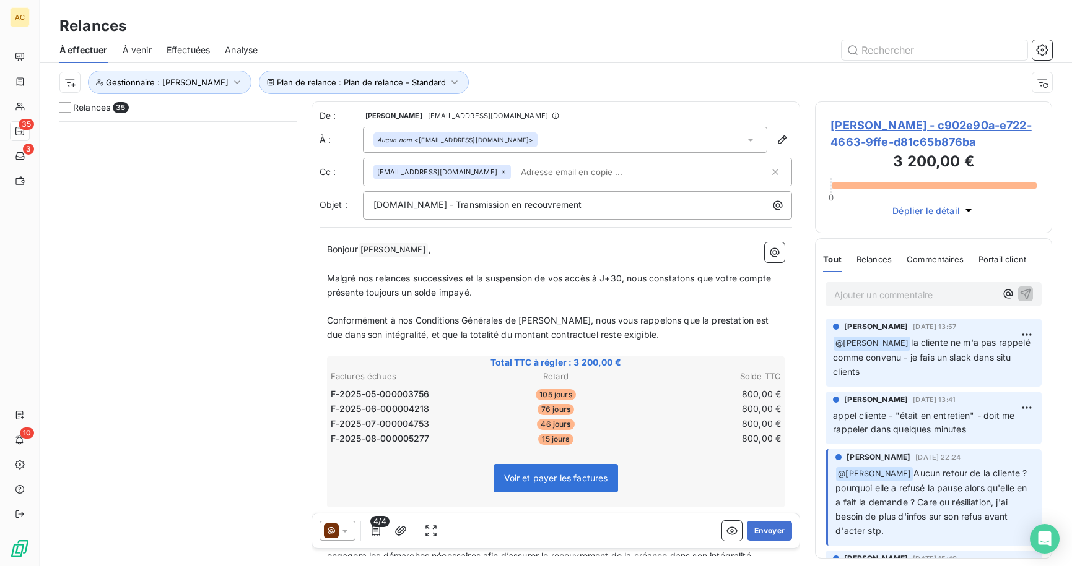 Image resolution: width=1072 pixels, height=566 pixels. What do you see at coordinates (550, 285) in the screenshot?
I see `span: Malgré nos relances successives et la suspension de vos accès à J+30, nous constatons que votre c...` at bounding box center [550, 285].